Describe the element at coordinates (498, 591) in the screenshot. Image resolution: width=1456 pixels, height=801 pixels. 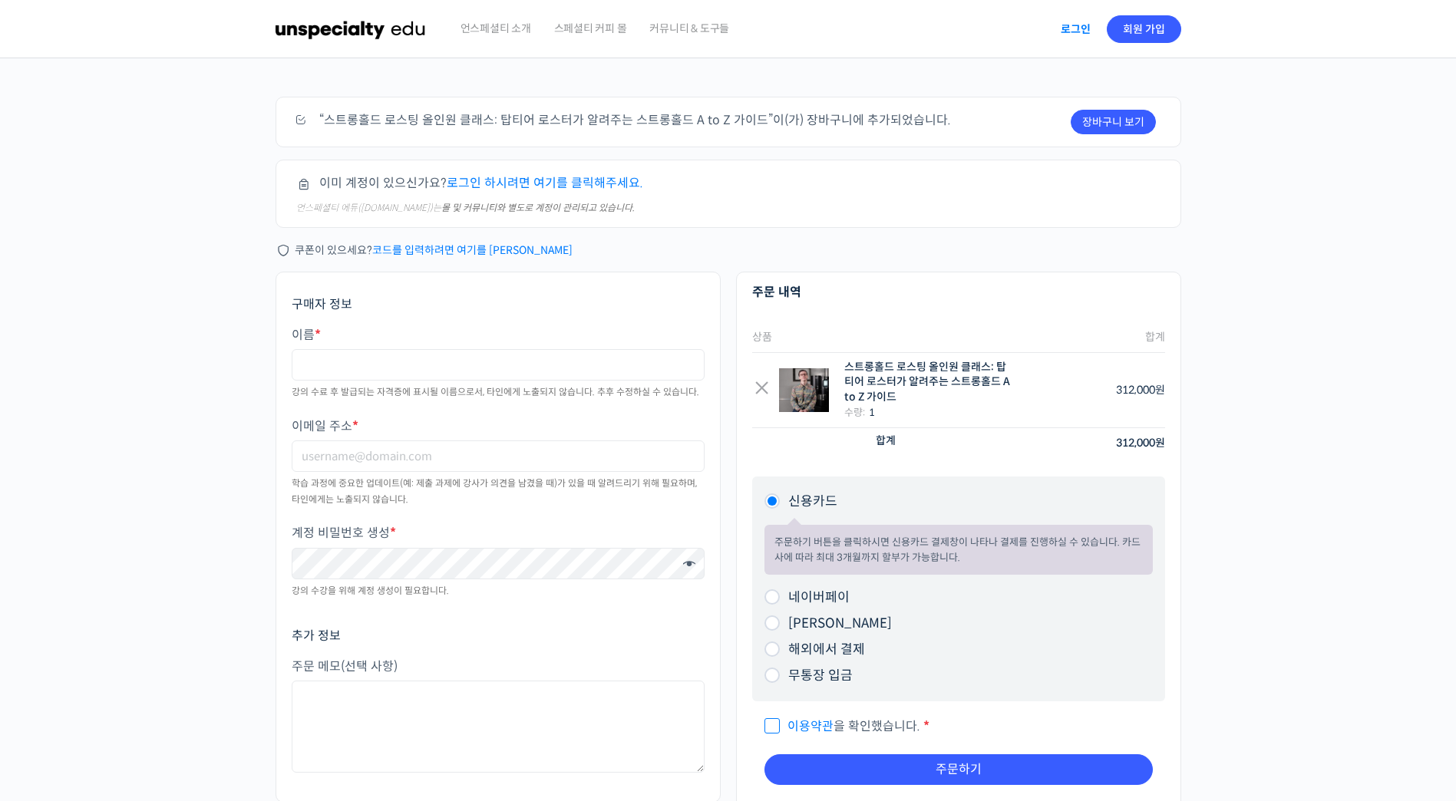
I see `div: 강의 수강을 위해 계정 생성이 필요합니다.` at that location.